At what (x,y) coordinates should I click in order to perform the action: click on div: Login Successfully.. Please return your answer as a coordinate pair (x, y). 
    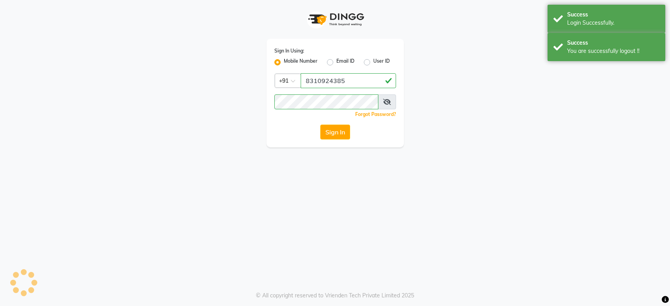
    Looking at the image, I should click on (613, 23).